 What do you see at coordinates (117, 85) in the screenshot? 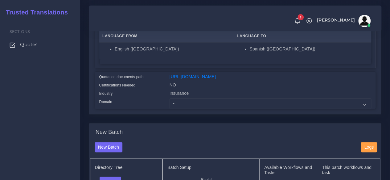
I see `label: Certifications Needed` at bounding box center [117, 85].